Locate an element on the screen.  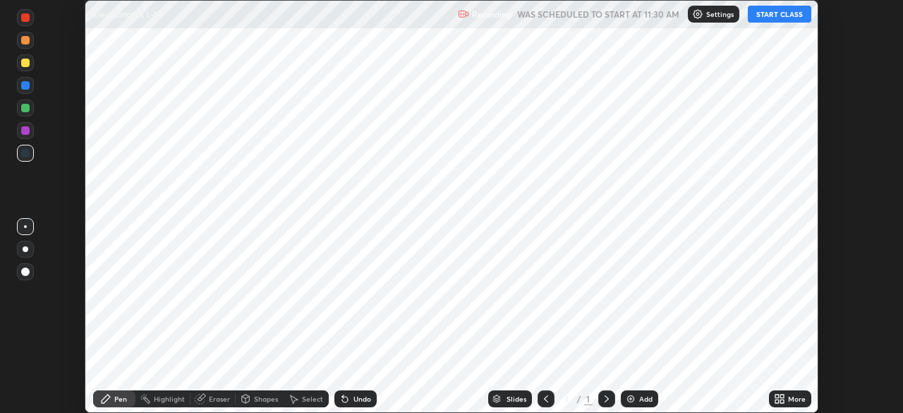
div: Eraser is located at coordinates (219, 398).